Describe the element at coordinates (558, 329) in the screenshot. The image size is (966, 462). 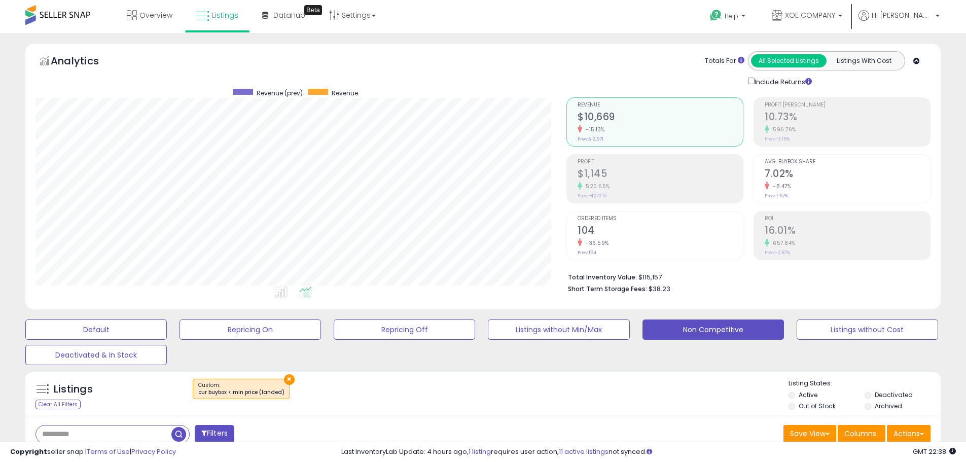
I see `button: Listings without Min/Max` at that location.